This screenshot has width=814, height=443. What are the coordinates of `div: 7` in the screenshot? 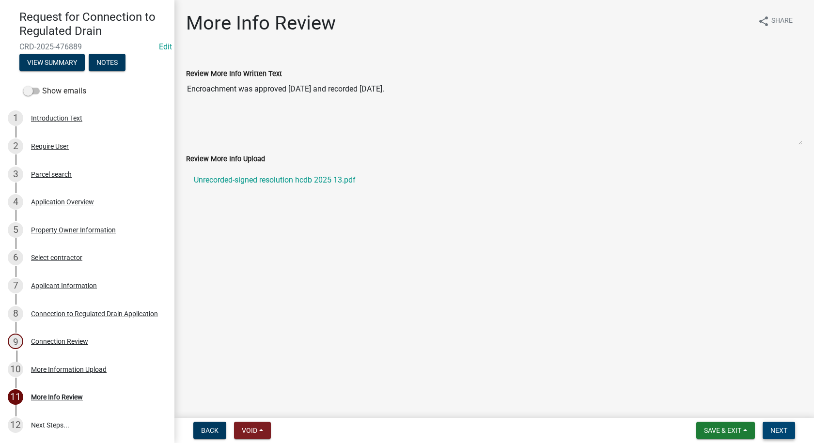 It's located at (16, 286).